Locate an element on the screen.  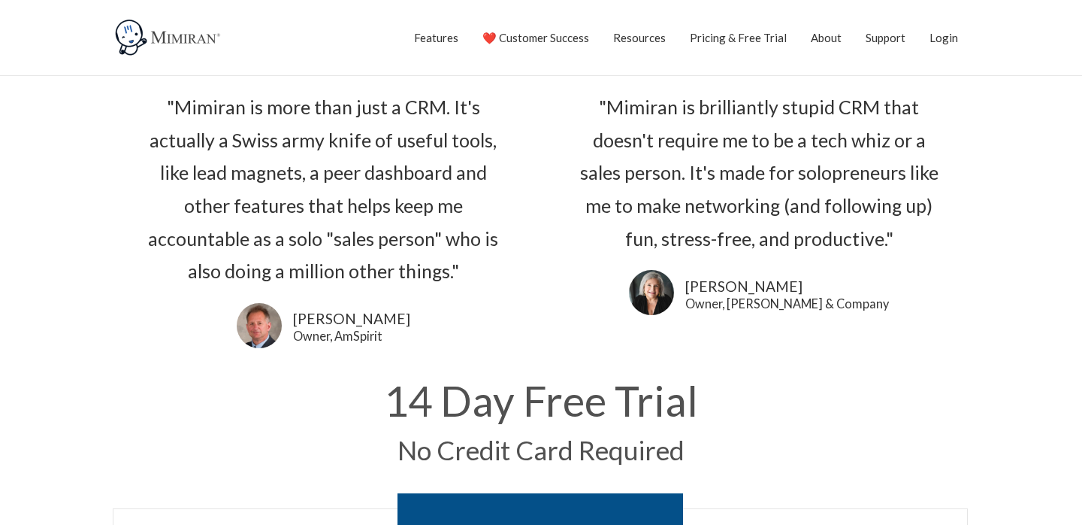
a: Pricing & Free Trial is located at coordinates (738, 38).